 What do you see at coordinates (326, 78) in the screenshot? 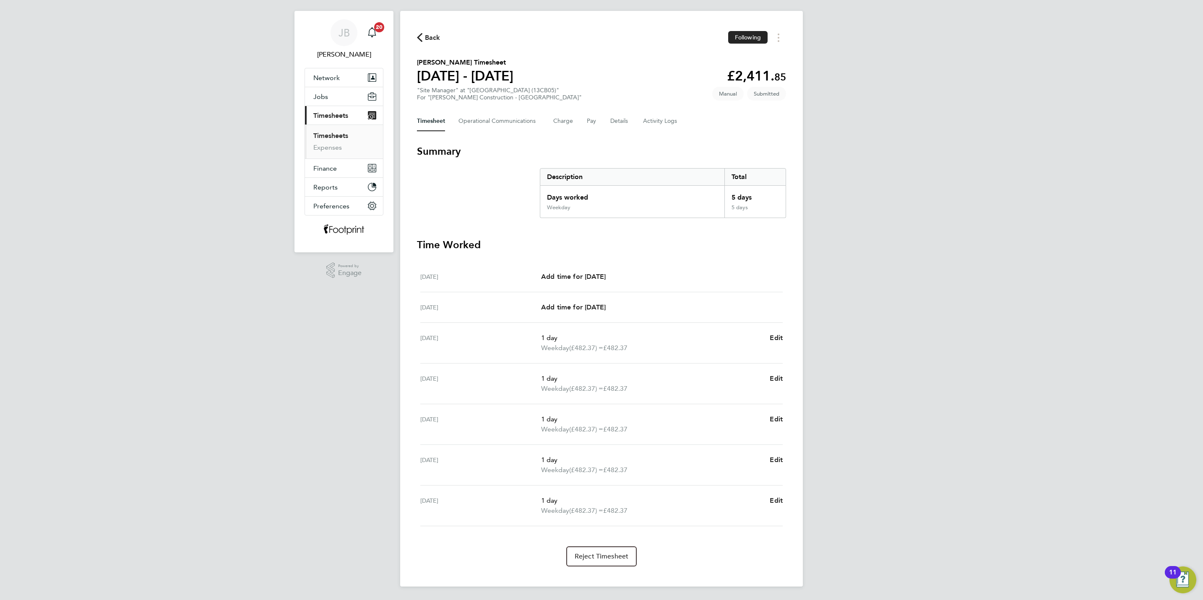
I see `span: Network` at bounding box center [326, 78].